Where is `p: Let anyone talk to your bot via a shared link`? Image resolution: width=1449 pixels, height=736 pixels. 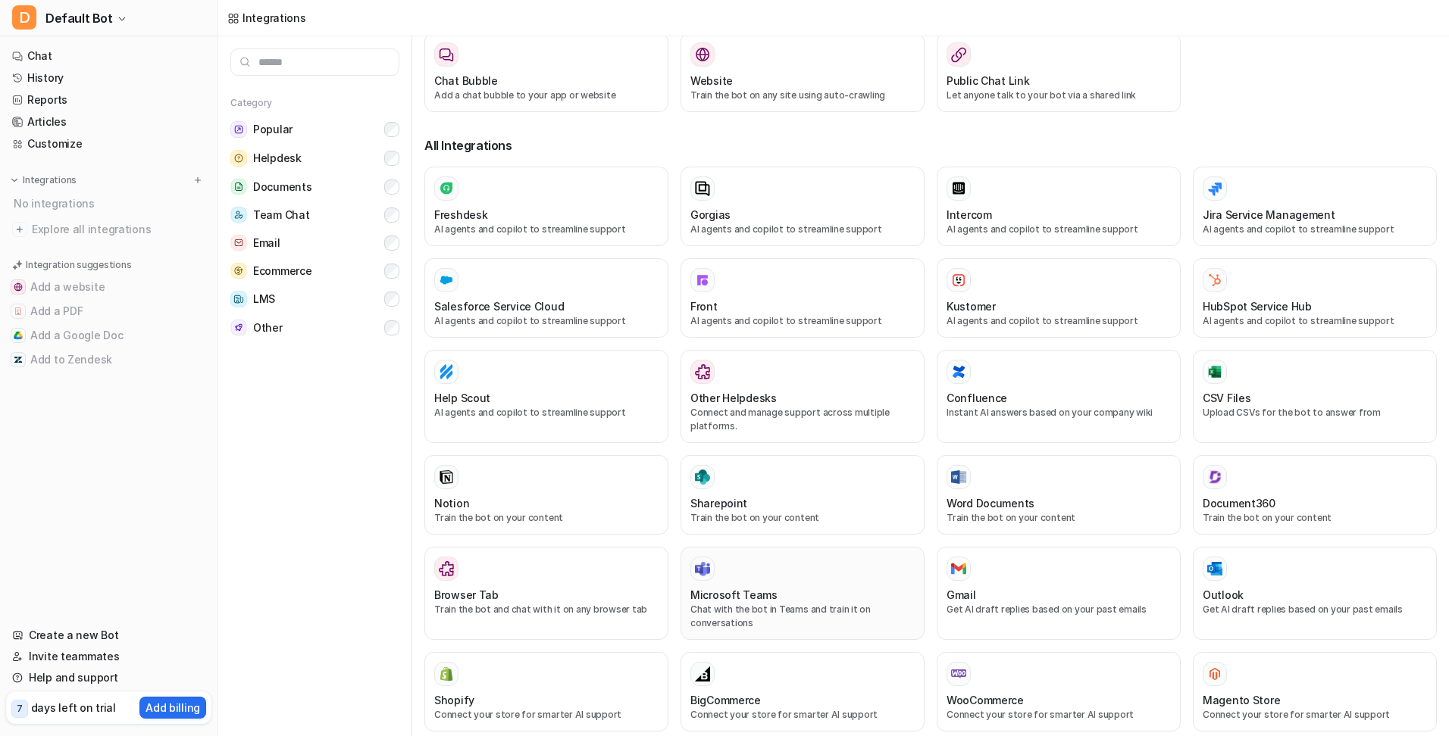
p: Let anyone talk to your bot via a shared link is located at coordinates (1058, 95).